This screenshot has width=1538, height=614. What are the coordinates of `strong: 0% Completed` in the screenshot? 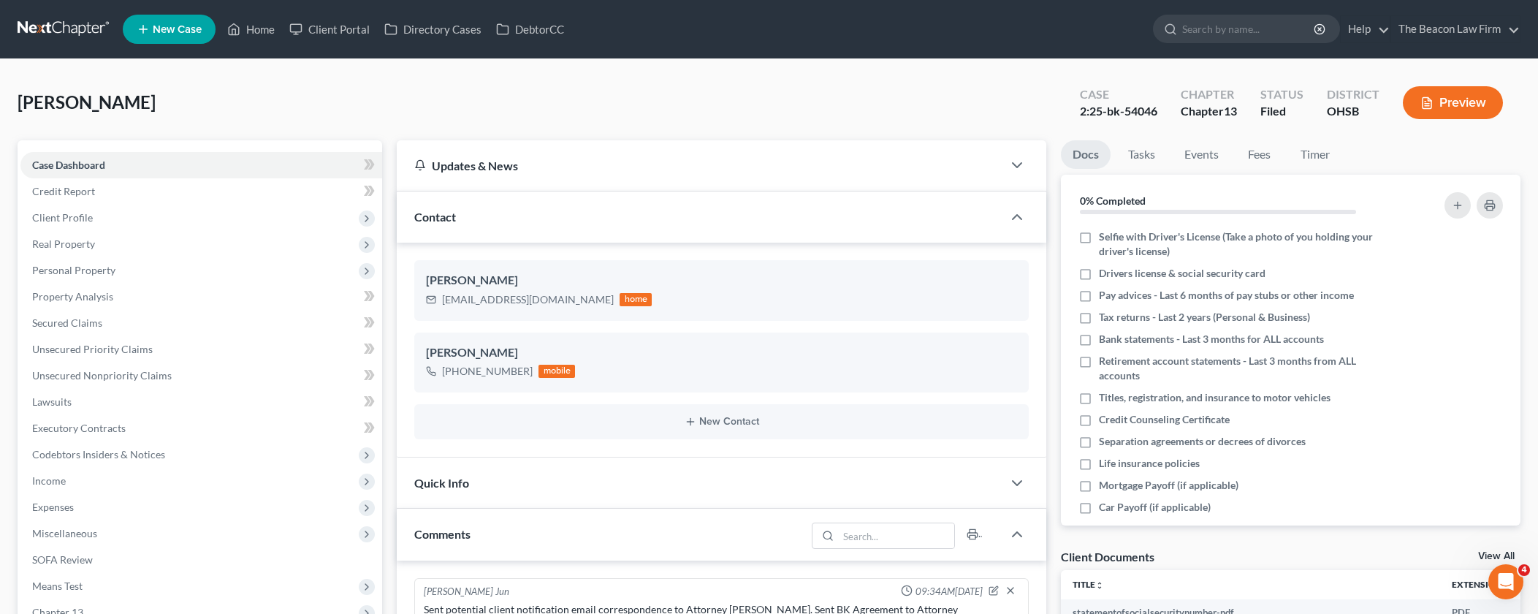 It's located at (1113, 200).